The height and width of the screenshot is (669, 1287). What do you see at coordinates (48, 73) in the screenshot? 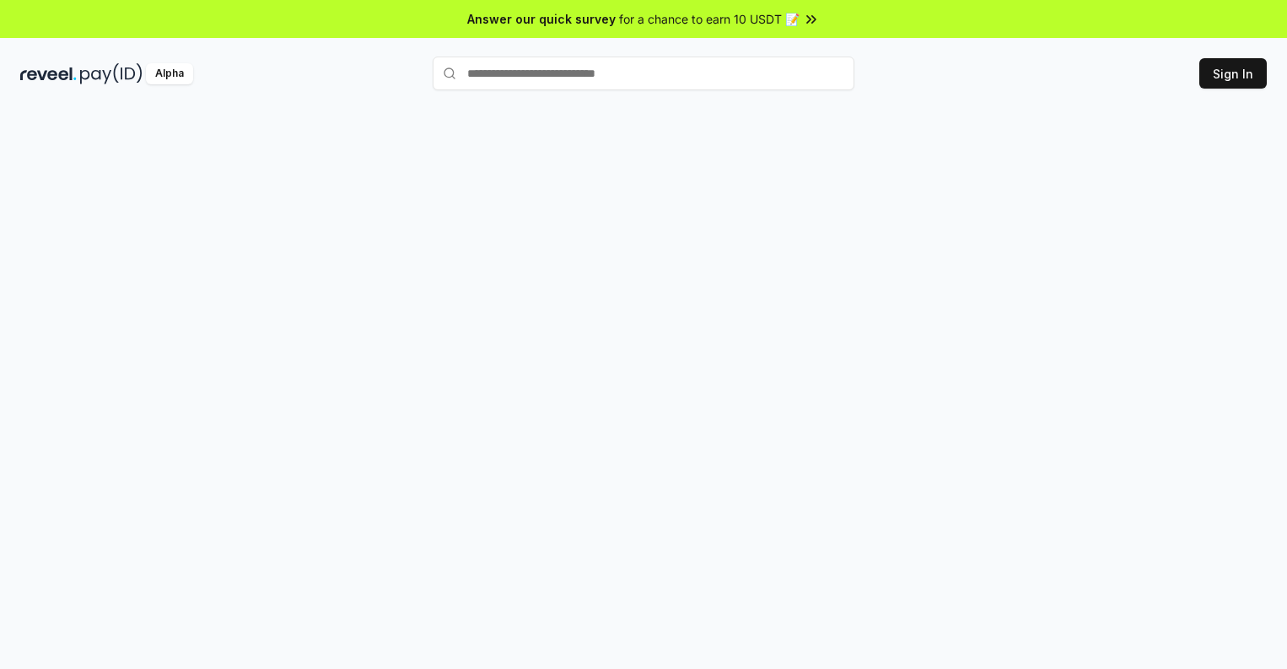
I see `img: reveel_dark` at bounding box center [48, 73].